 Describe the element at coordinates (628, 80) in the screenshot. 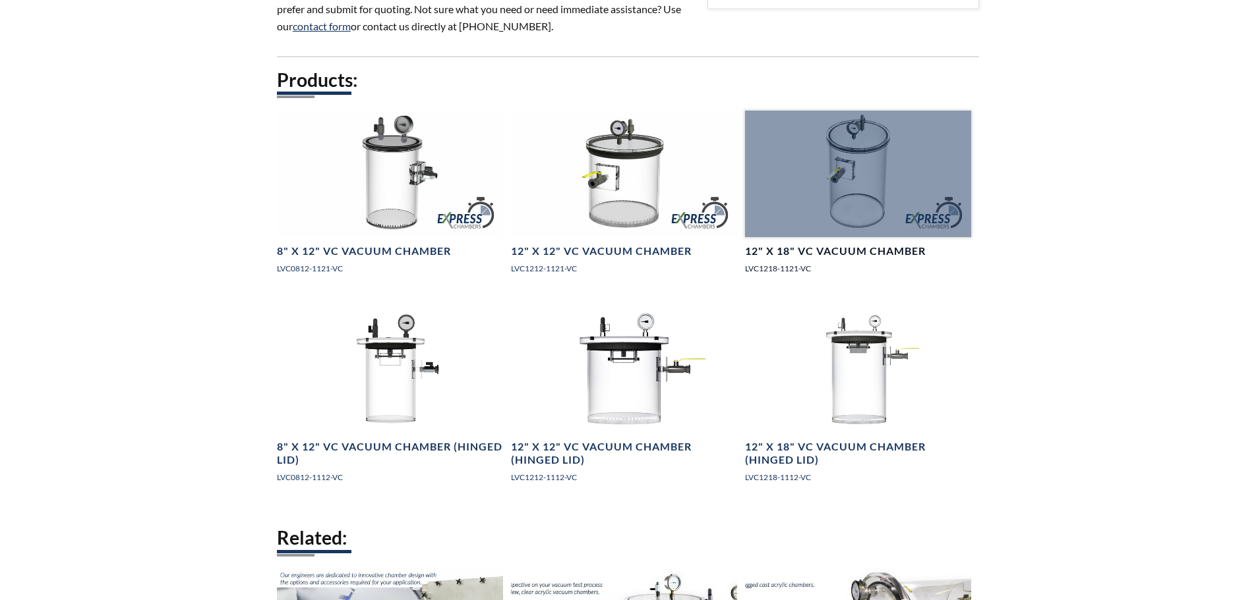

I see `h2: Products:` at that location.